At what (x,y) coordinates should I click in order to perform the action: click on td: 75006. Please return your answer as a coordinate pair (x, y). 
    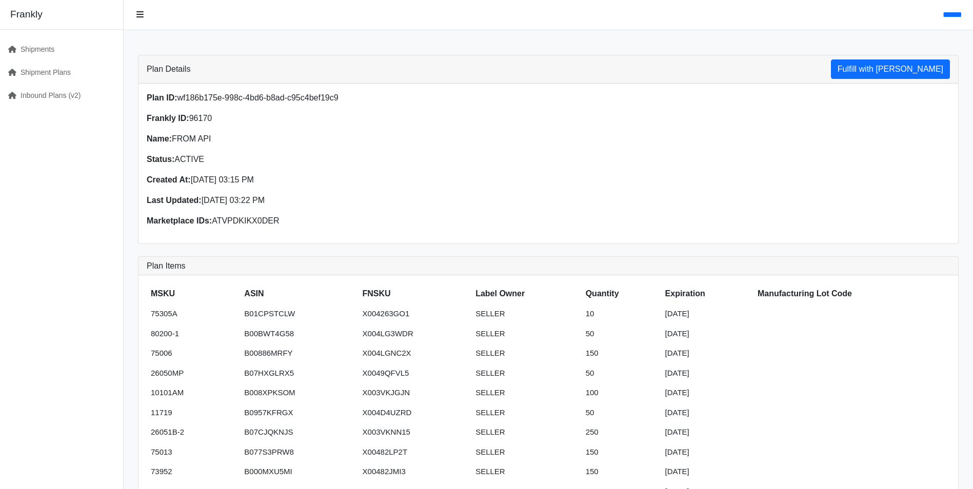
    Looking at the image, I should click on (193, 353).